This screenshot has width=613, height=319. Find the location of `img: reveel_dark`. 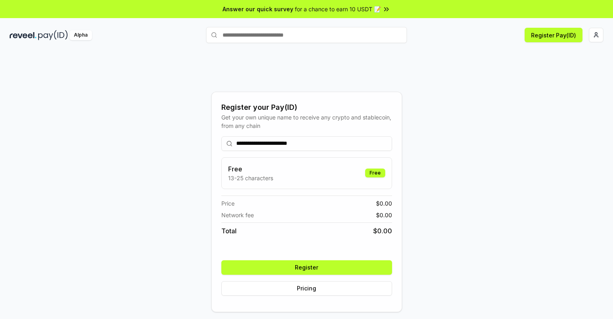

img: reveel_dark is located at coordinates (23, 35).